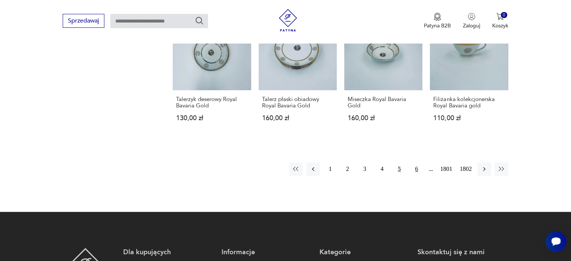 The image size is (571, 261). Describe the element at coordinates (383, 102) in the screenshot. I see `h3: Miseczka Royal Bavaria Gold` at that location.